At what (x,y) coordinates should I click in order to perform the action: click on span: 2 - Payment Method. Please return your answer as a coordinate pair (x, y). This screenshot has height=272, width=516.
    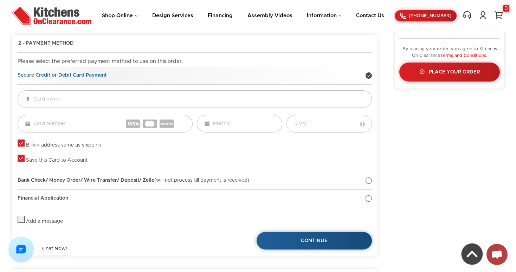
    Looking at the image, I should click on (46, 44).